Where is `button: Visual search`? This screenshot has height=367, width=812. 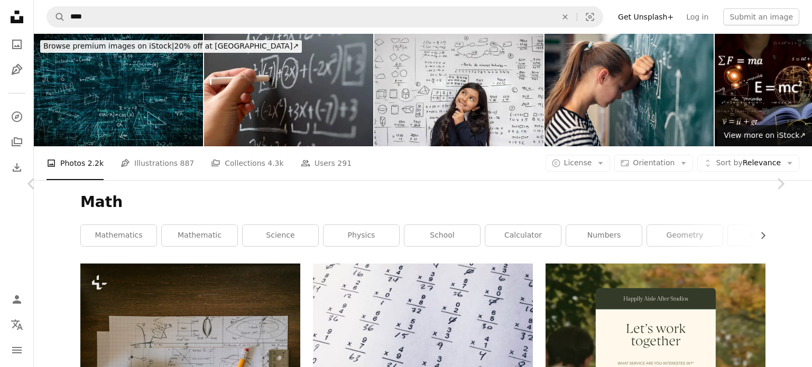
button: Visual search is located at coordinates (590, 17).